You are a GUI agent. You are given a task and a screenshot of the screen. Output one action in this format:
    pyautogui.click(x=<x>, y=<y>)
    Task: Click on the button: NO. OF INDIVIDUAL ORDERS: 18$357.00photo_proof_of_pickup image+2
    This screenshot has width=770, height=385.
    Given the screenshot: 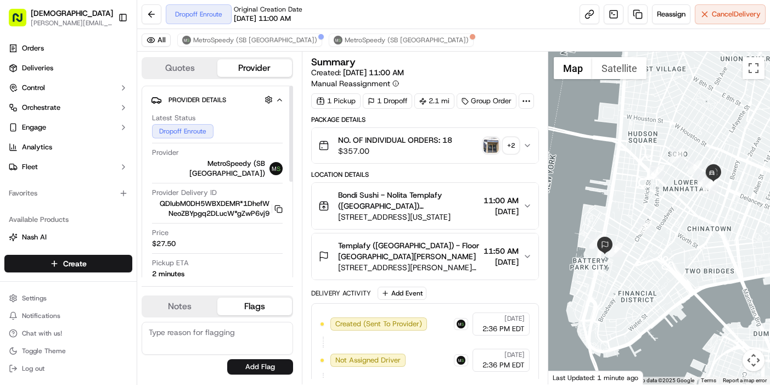 What is the action you would take?
    pyautogui.click(x=425, y=145)
    